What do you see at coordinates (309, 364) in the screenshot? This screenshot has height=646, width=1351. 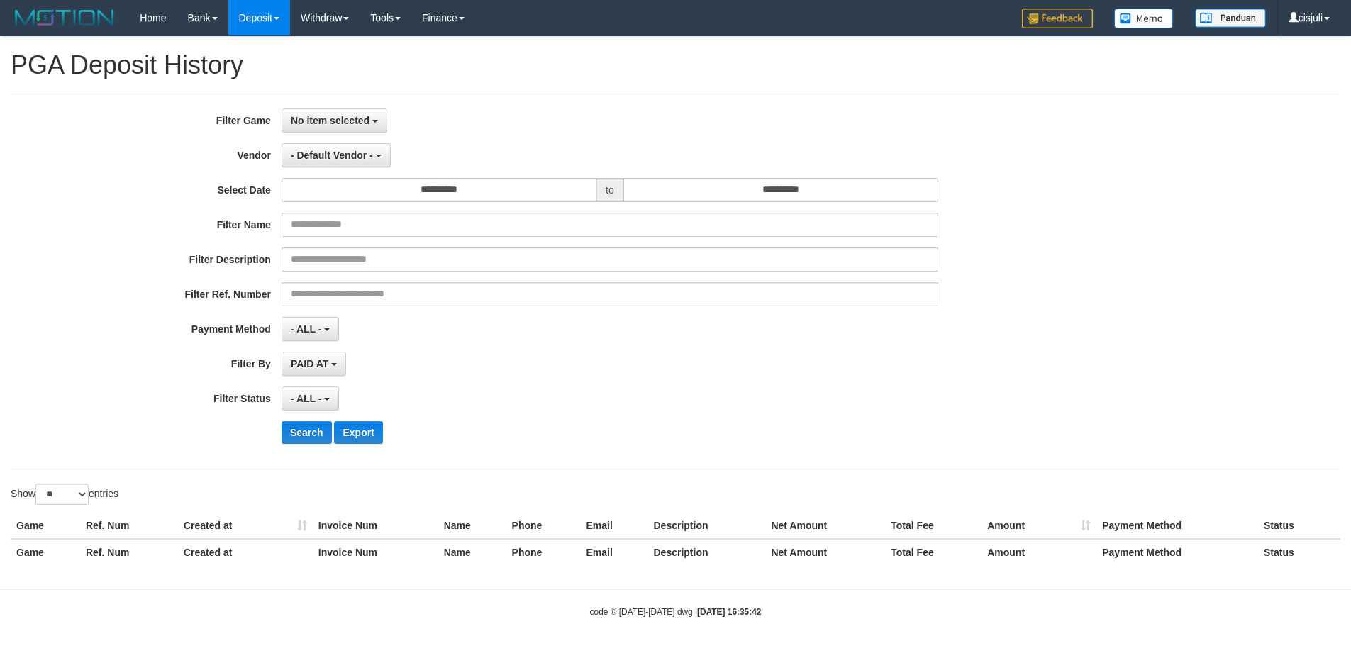 I see `span: PAID AT` at bounding box center [309, 364].